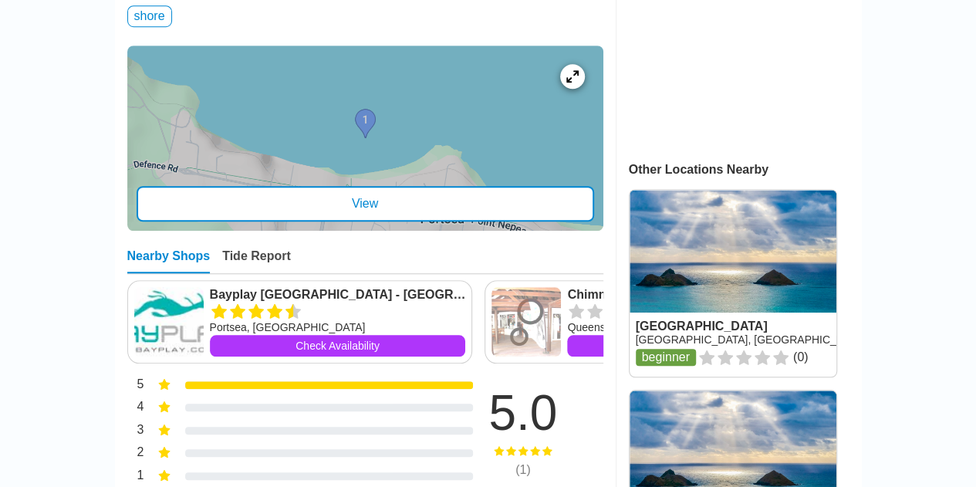 Image resolution: width=976 pixels, height=487 pixels. What do you see at coordinates (523, 470) in the screenshot?
I see `div: ( 1 )` at bounding box center [523, 470].